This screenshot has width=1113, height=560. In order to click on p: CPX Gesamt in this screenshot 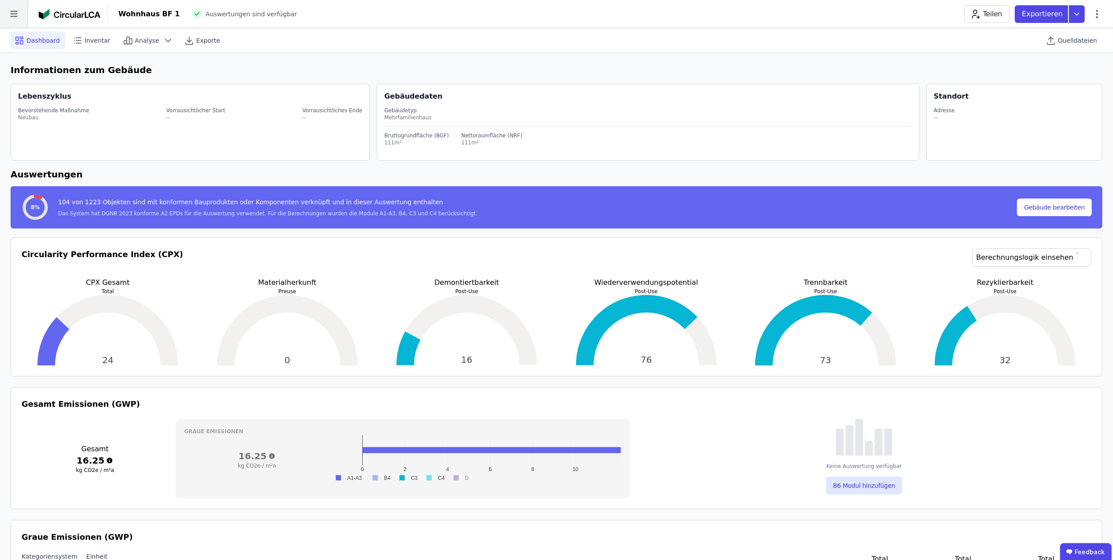, I will do `click(108, 282)`.